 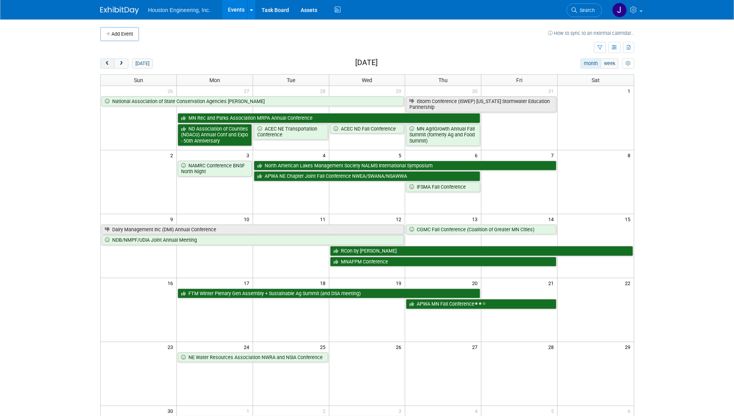 I want to click on span: 12, so click(x=400, y=219).